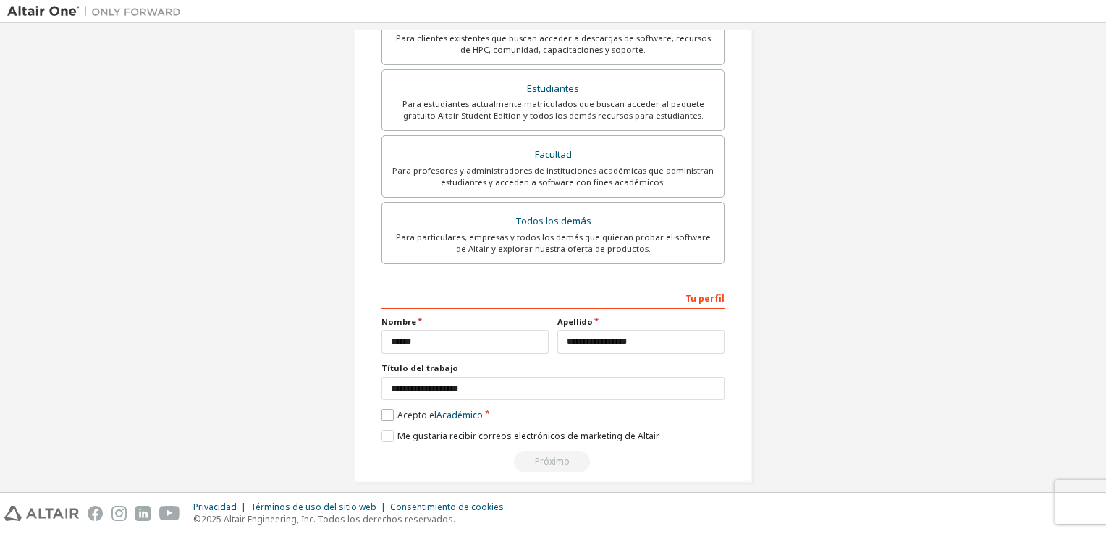 This screenshot has width=1106, height=534. I want to click on img: youtube.svg, so click(169, 513).